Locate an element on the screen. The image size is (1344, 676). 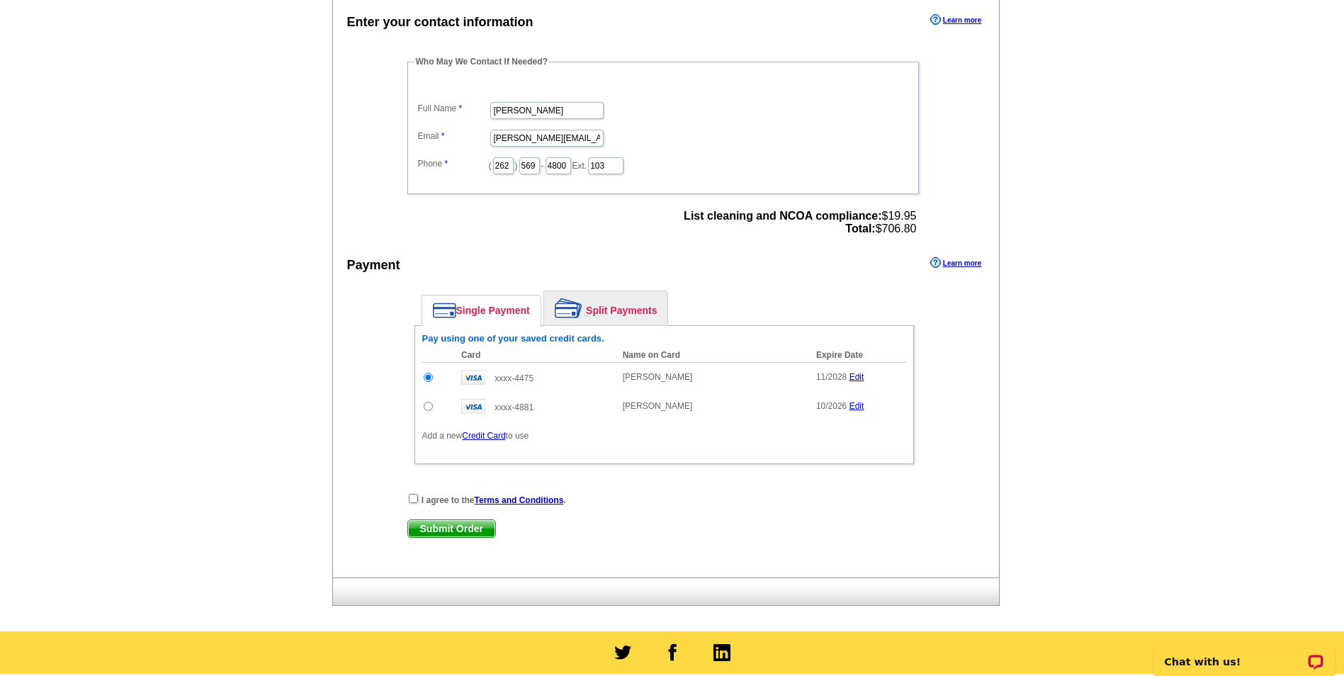
p: Add a new to use is located at coordinates (664, 436).